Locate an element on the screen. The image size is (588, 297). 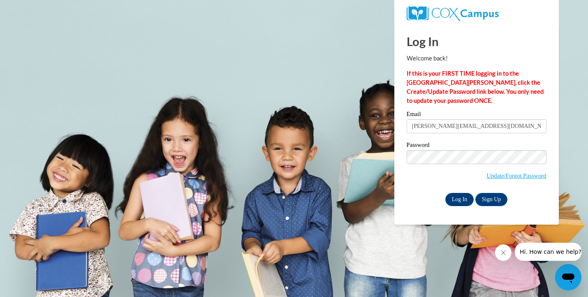
label: Email is located at coordinates (477, 115).